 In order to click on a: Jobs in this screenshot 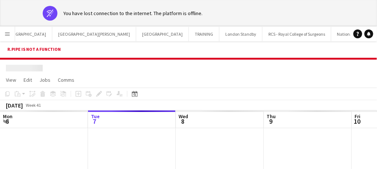, I will do `click(45, 80)`.